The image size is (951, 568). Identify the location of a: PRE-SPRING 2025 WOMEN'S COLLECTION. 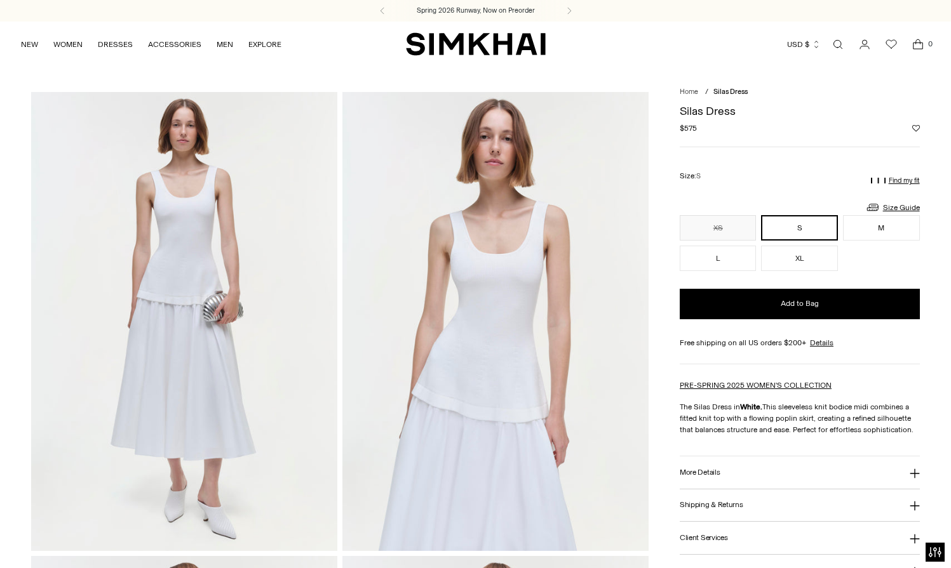
(755, 386).